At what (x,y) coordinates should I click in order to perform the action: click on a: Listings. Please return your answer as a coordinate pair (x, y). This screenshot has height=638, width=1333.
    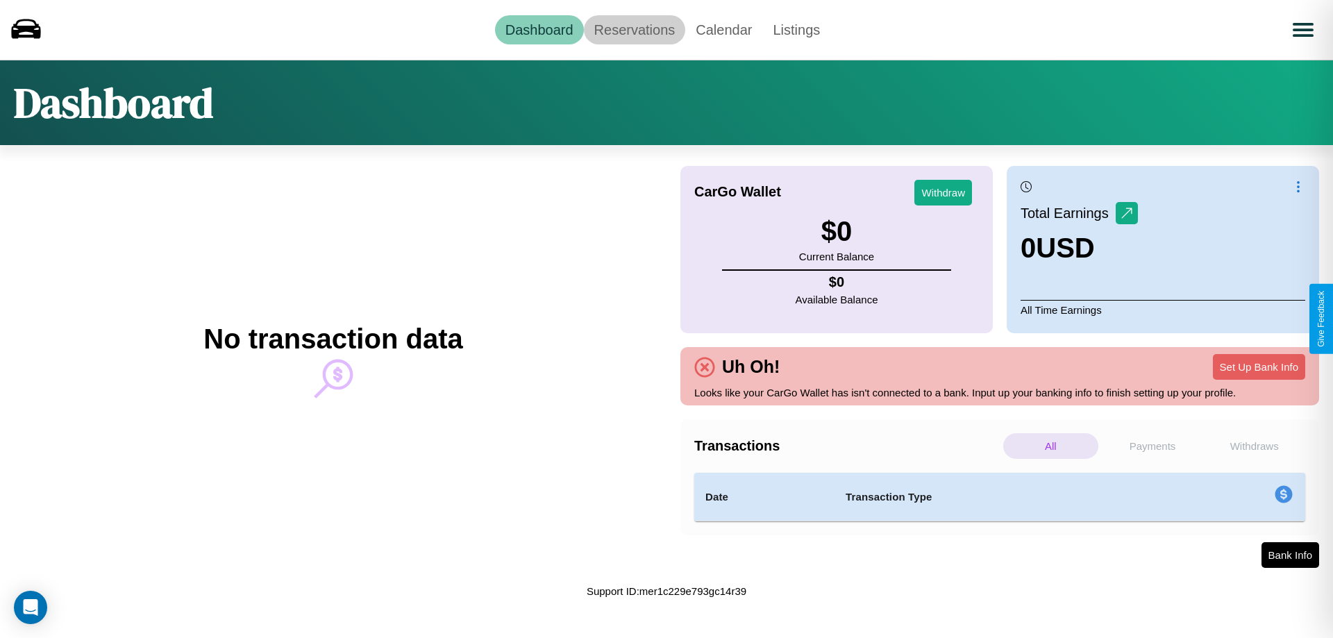
    Looking at the image, I should click on (796, 30).